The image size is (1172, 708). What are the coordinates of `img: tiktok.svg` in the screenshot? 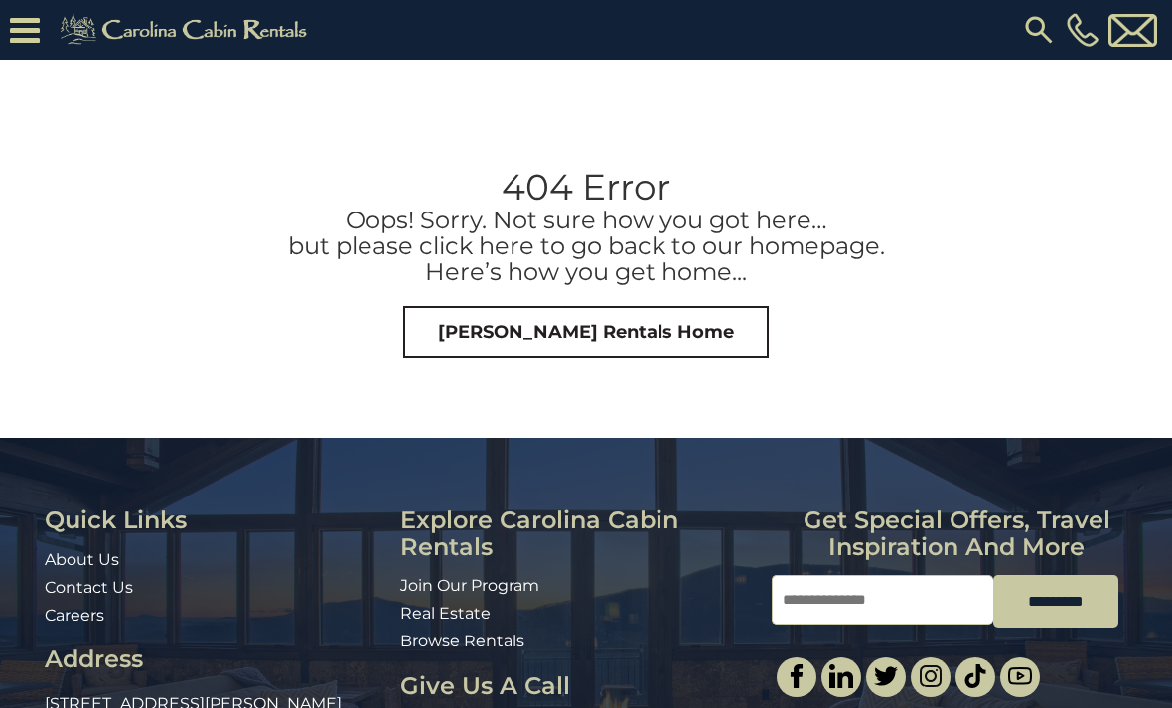 It's located at (975, 676).